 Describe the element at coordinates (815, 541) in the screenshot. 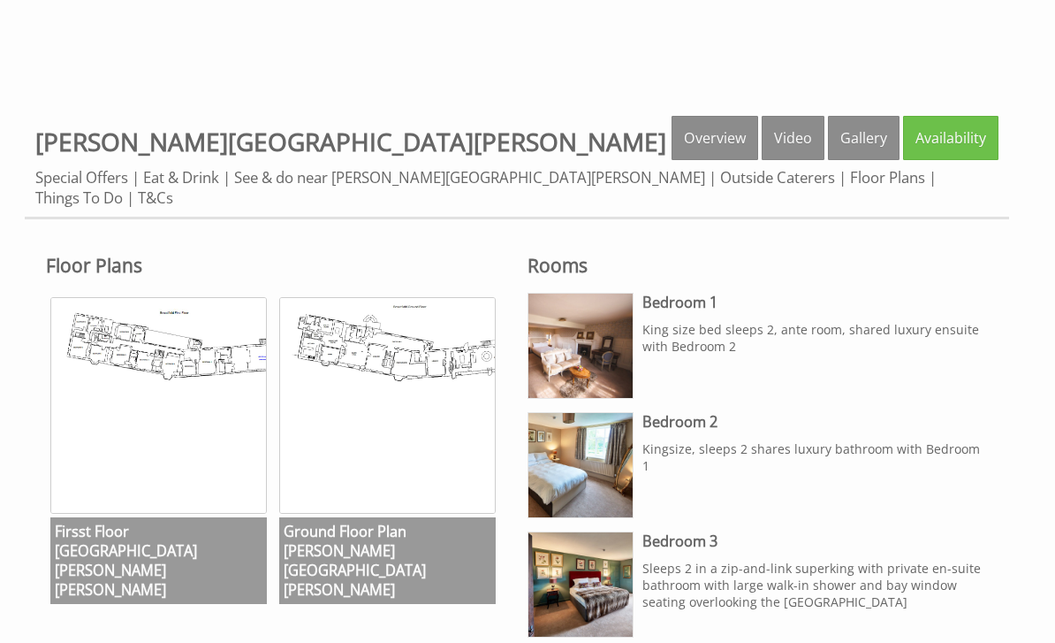

I see `h3: Bedroom 3` at that location.